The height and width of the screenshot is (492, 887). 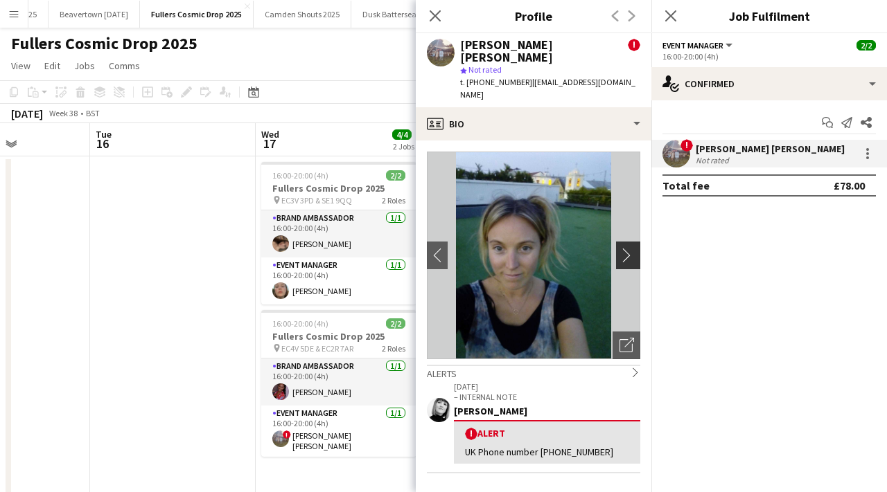 I want to click on span: View, so click(x=21, y=66).